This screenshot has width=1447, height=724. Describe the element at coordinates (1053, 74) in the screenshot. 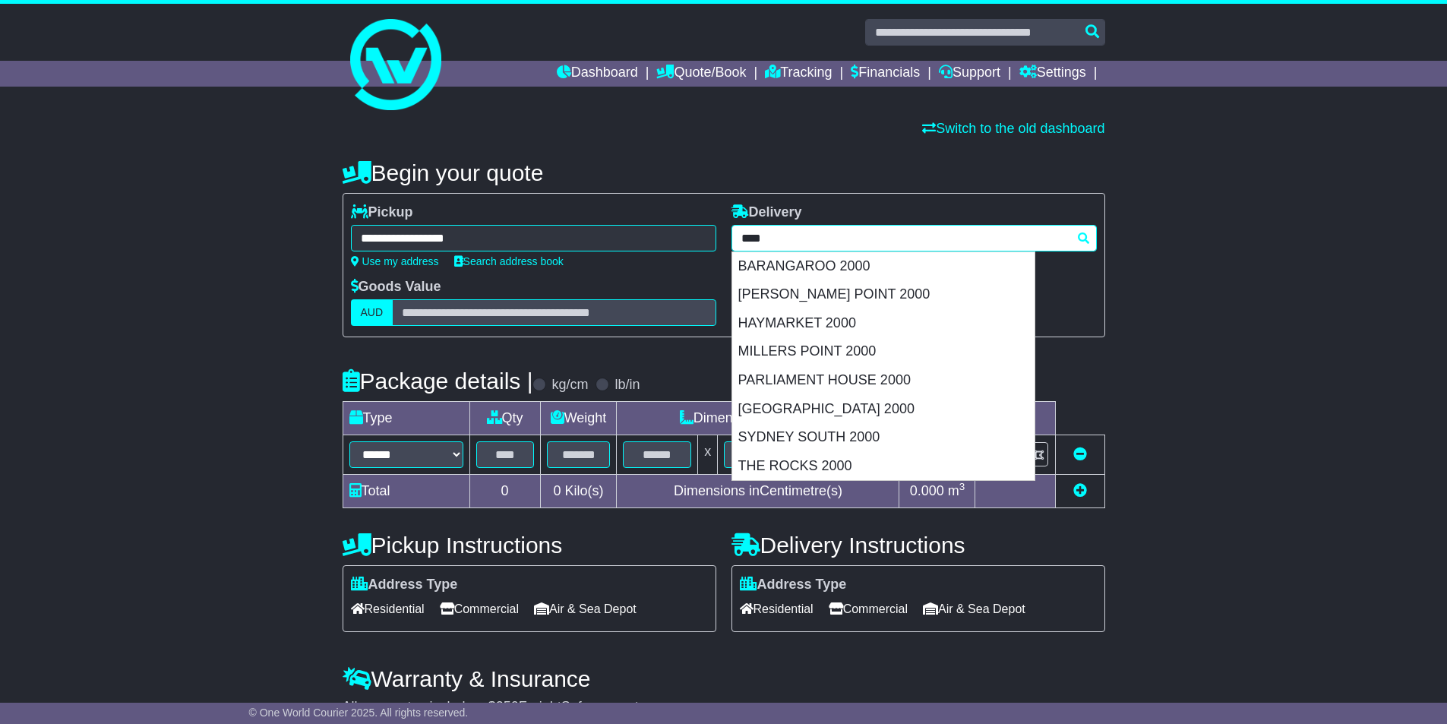

I see `a: Settings` at that location.